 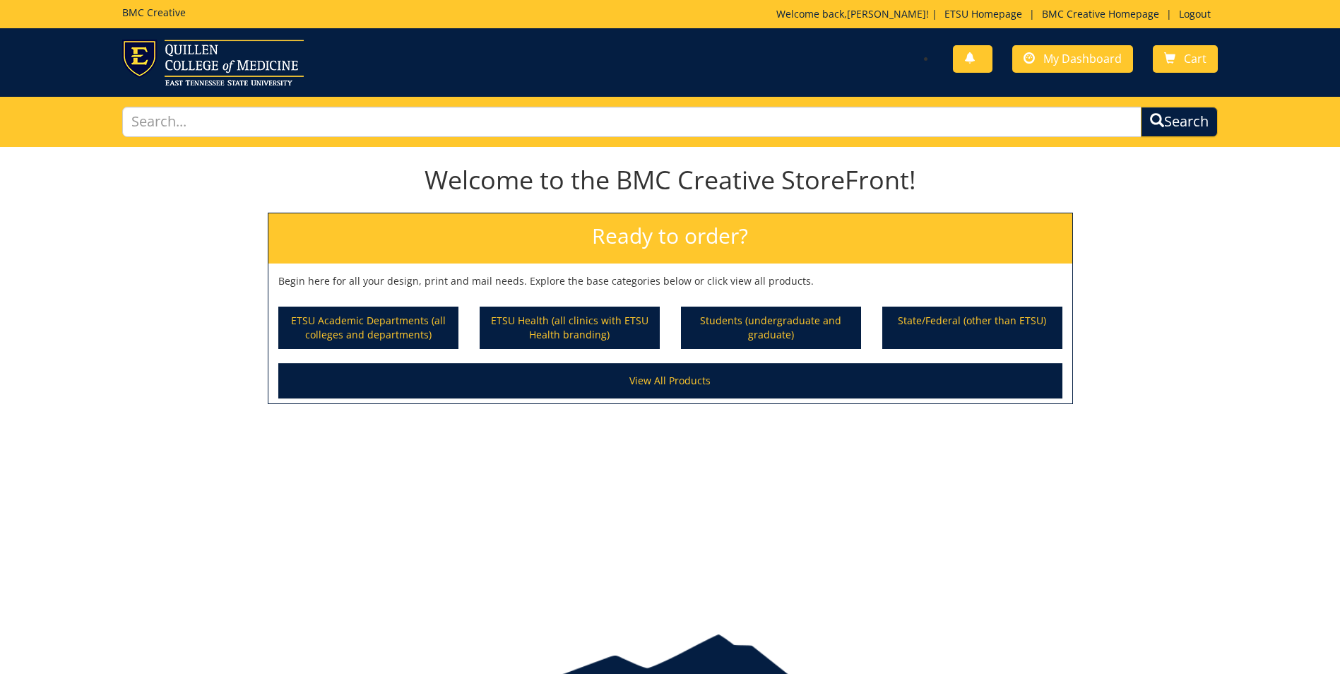 What do you see at coordinates (368, 328) in the screenshot?
I see `a: ETSU Academic Departments (all colleges and departments)` at bounding box center [368, 328].